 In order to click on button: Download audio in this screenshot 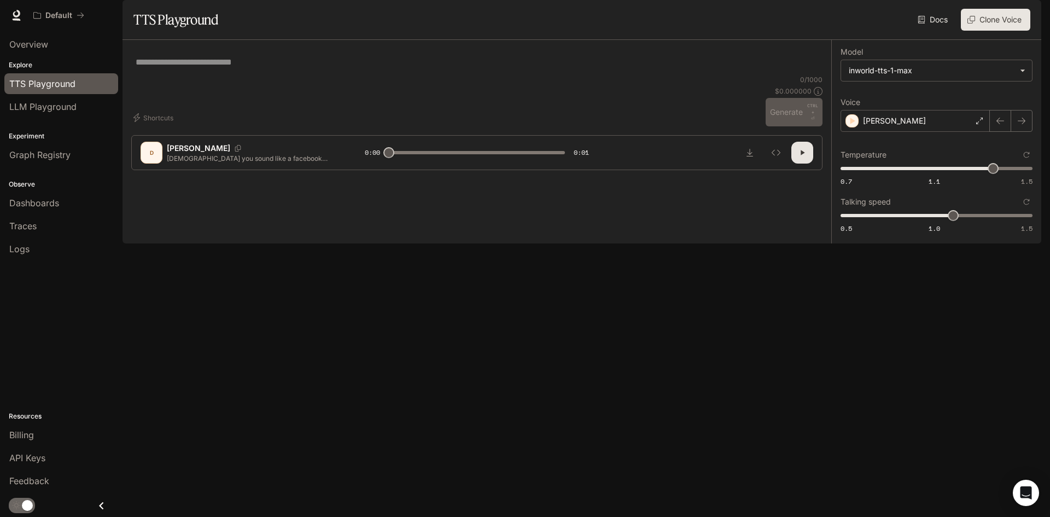, I will do `click(750, 153)`.